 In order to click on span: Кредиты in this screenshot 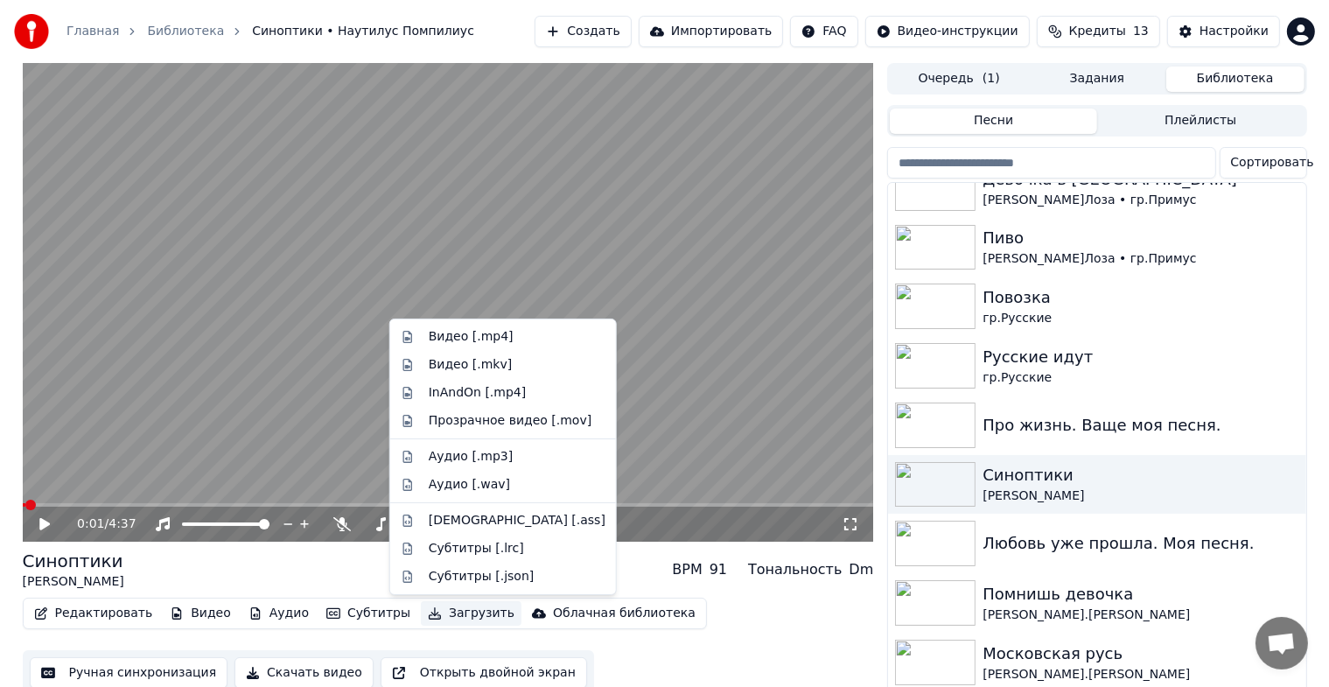, I will do `click(1097, 31)`.